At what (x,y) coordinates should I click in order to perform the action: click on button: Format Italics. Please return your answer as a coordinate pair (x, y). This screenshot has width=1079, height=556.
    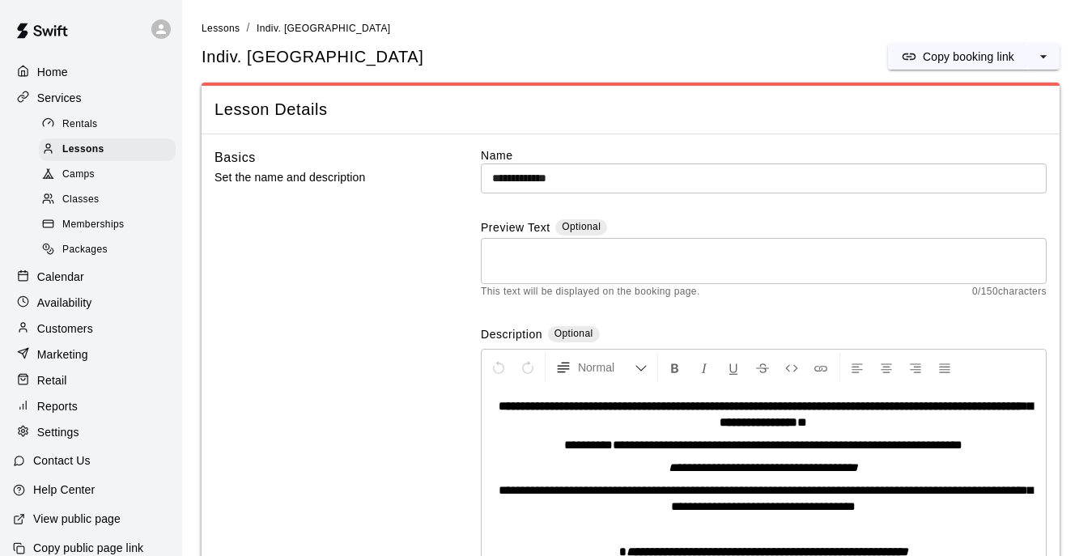
    Looking at the image, I should click on (704, 367).